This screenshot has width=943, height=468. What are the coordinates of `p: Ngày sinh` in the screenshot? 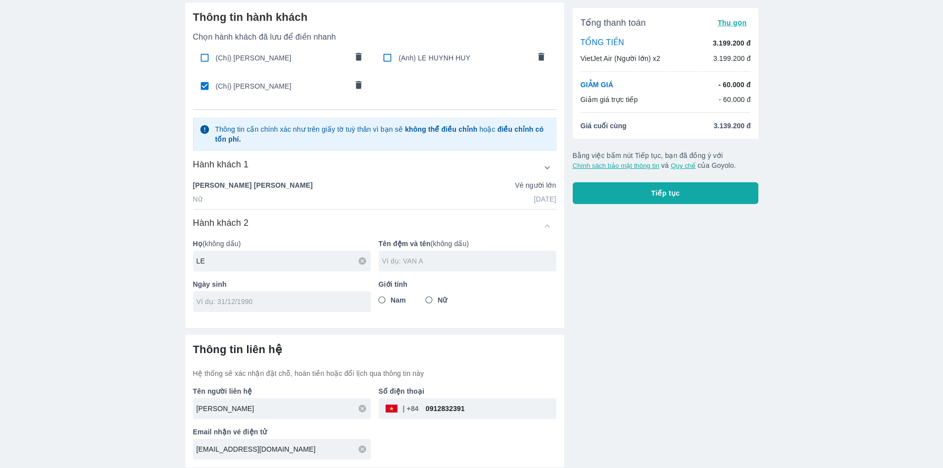 It's located at (282, 284).